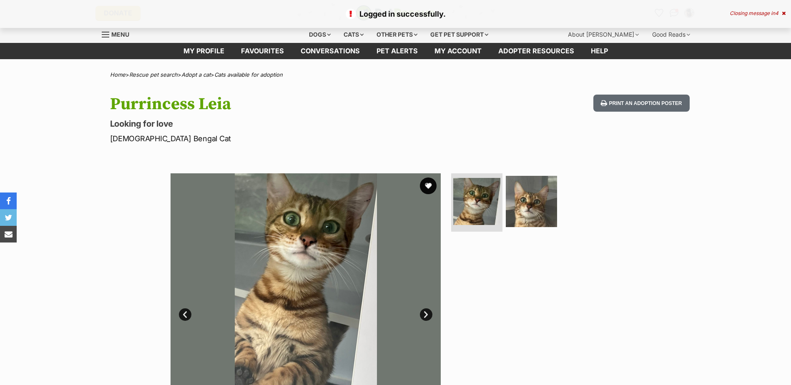 This screenshot has width=791, height=385. What do you see at coordinates (395, 14) in the screenshot?
I see `p: Logged in successfully.` at bounding box center [395, 14].